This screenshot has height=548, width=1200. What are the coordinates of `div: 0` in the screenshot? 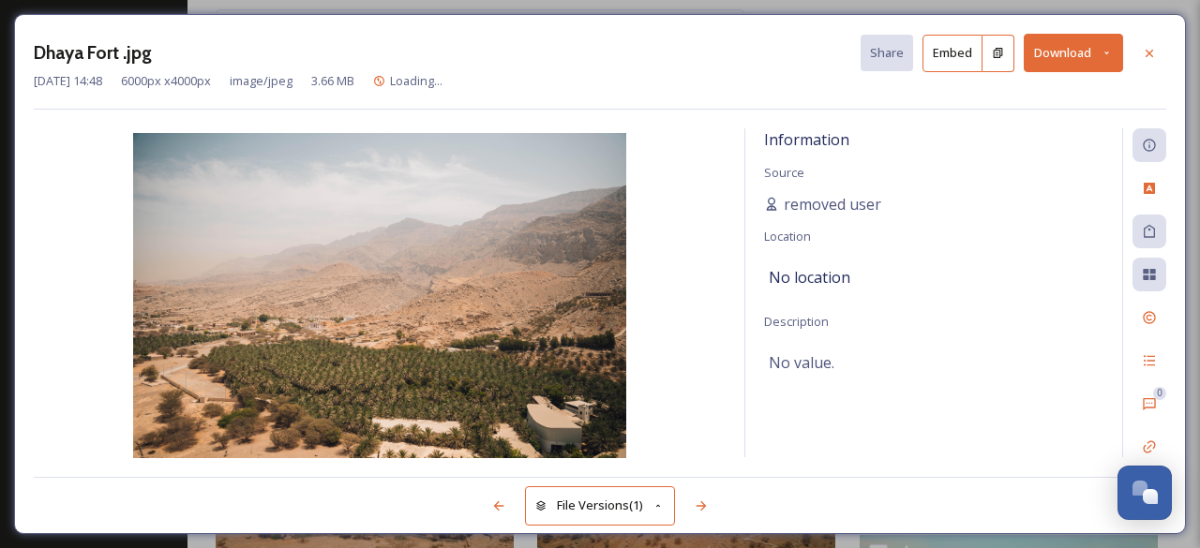 It's located at (1160, 394).